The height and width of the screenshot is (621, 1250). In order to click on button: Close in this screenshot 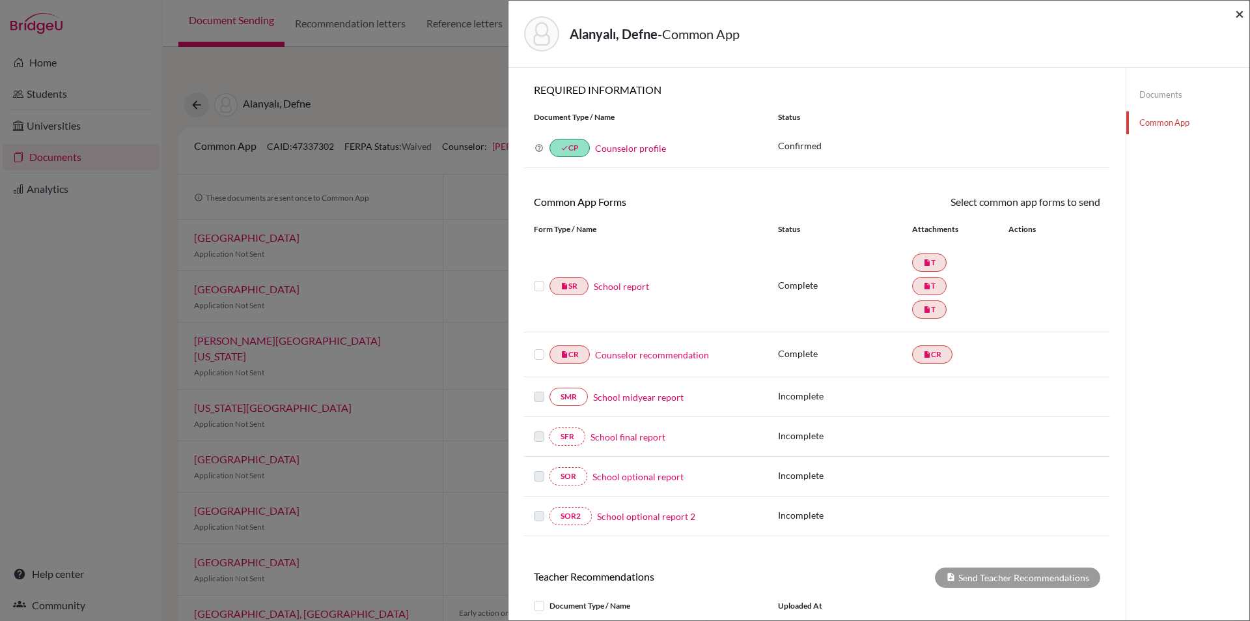, I will do `click(1240, 14)`.